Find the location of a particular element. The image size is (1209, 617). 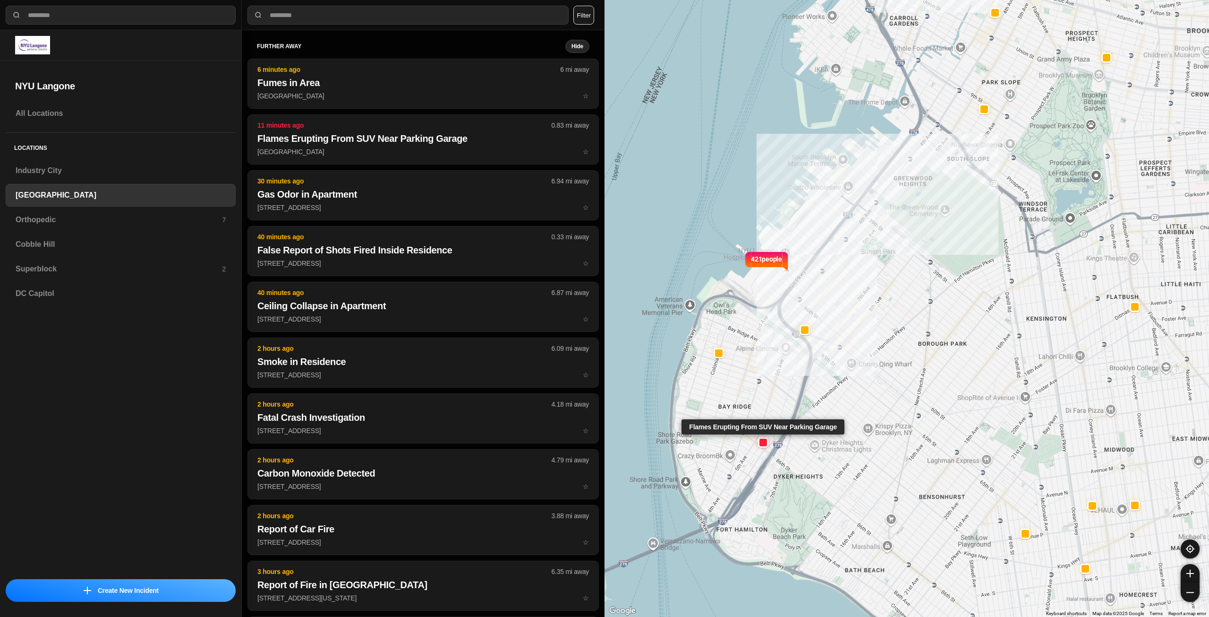

h3: Superblock is located at coordinates (119, 269).